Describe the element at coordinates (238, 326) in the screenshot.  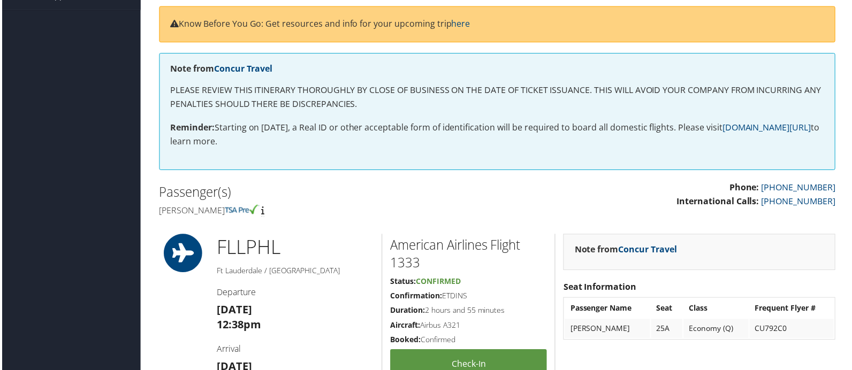
I see `strong: 12:38pm` at that location.